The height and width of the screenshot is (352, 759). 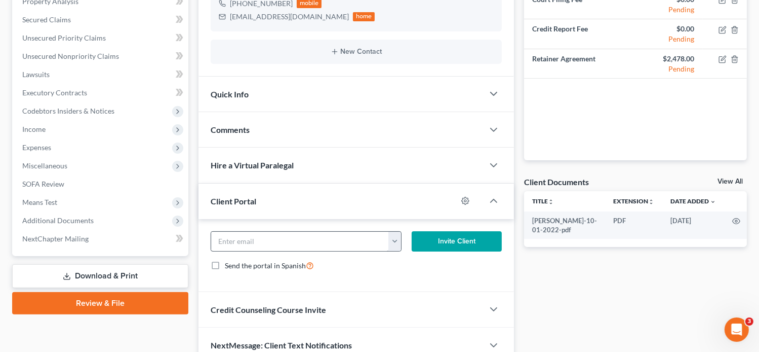 I want to click on a: Date Added expand_more, so click(x=693, y=201).